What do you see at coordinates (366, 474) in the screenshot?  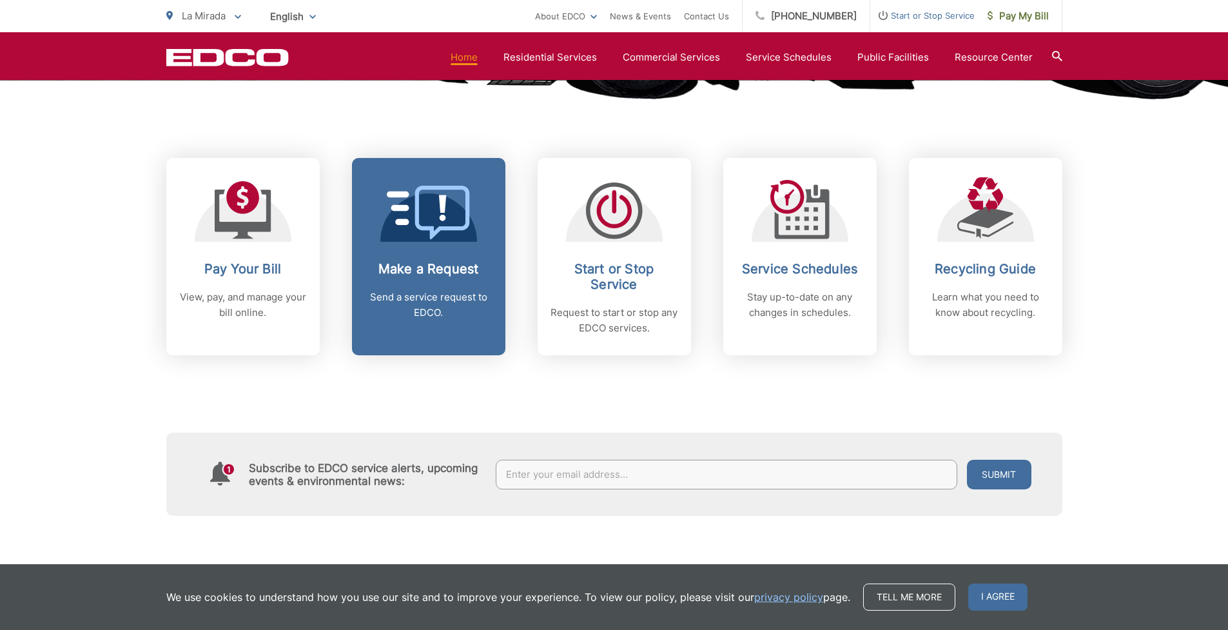 I see `h4: Subscribe to EDCO service alerts, upcoming events & environmental news:` at bounding box center [366, 474].